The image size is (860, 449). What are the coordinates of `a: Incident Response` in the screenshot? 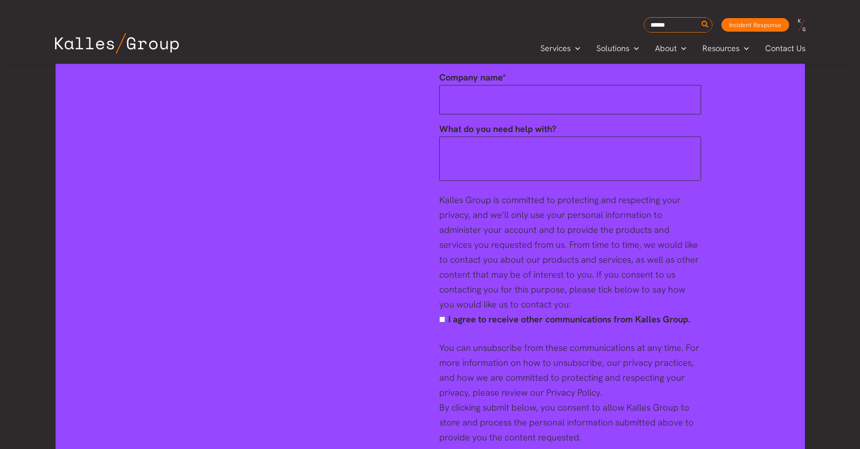 It's located at (756, 25).